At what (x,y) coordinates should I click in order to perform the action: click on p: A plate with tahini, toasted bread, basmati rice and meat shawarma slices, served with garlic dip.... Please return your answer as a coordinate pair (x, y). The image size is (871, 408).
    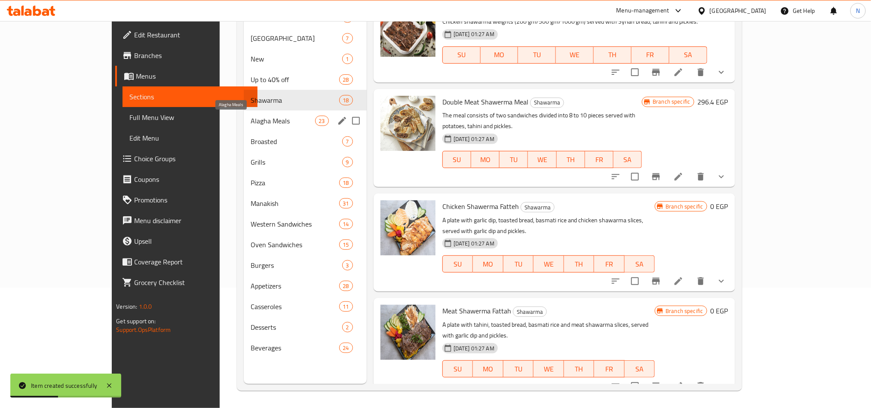
    Looking at the image, I should click on (548, 330).